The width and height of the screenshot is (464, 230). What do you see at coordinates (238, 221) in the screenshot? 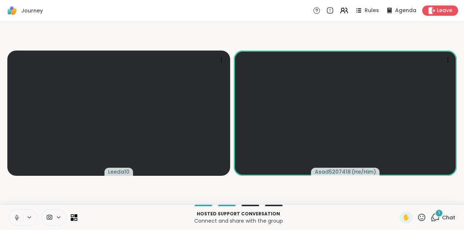
I see `p: Connect and share with the group` at bounding box center [238, 221].